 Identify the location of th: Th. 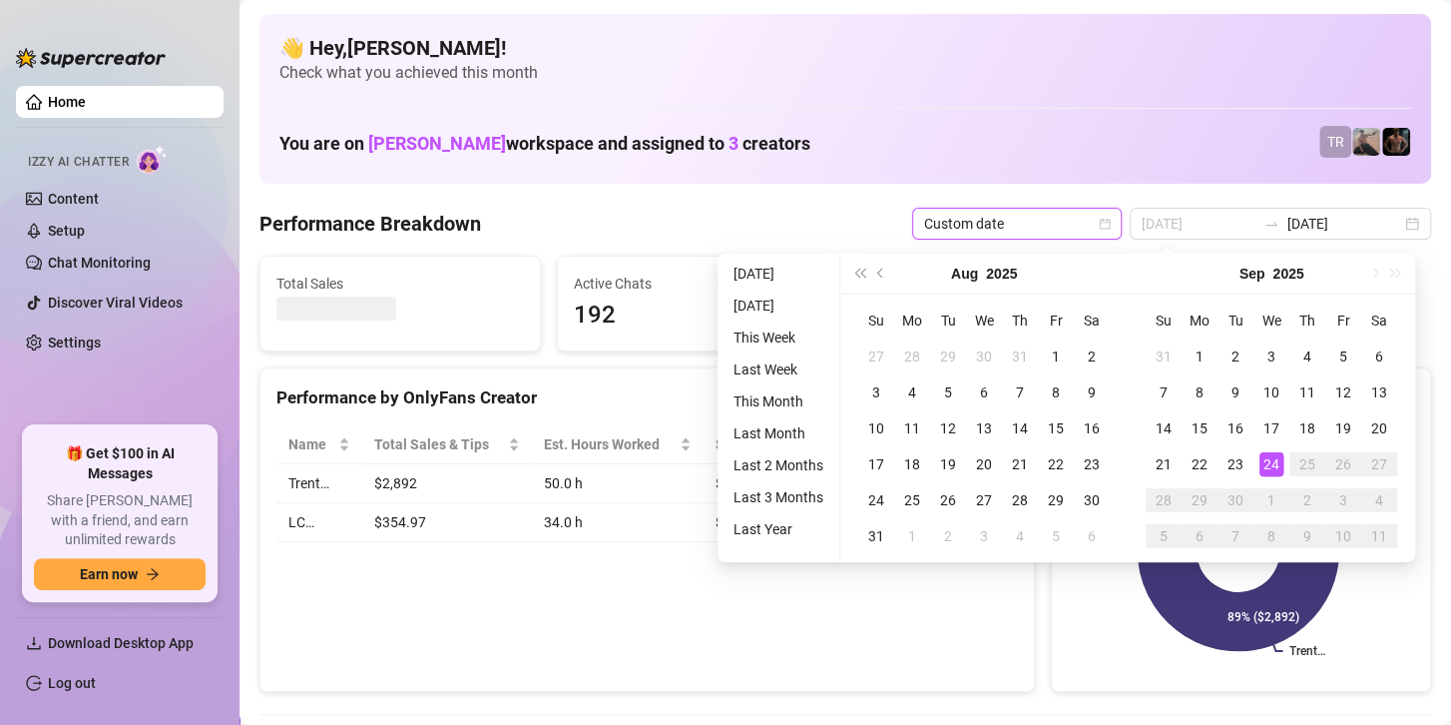
(1020, 320).